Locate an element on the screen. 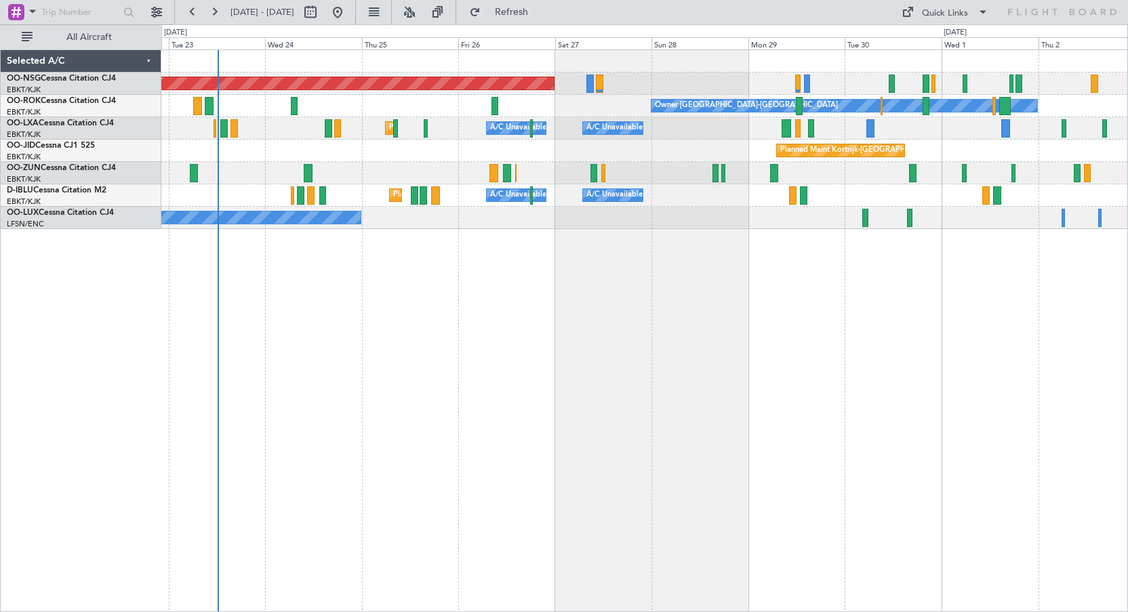 The width and height of the screenshot is (1128, 612). span: OO-NSG is located at coordinates (24, 79).